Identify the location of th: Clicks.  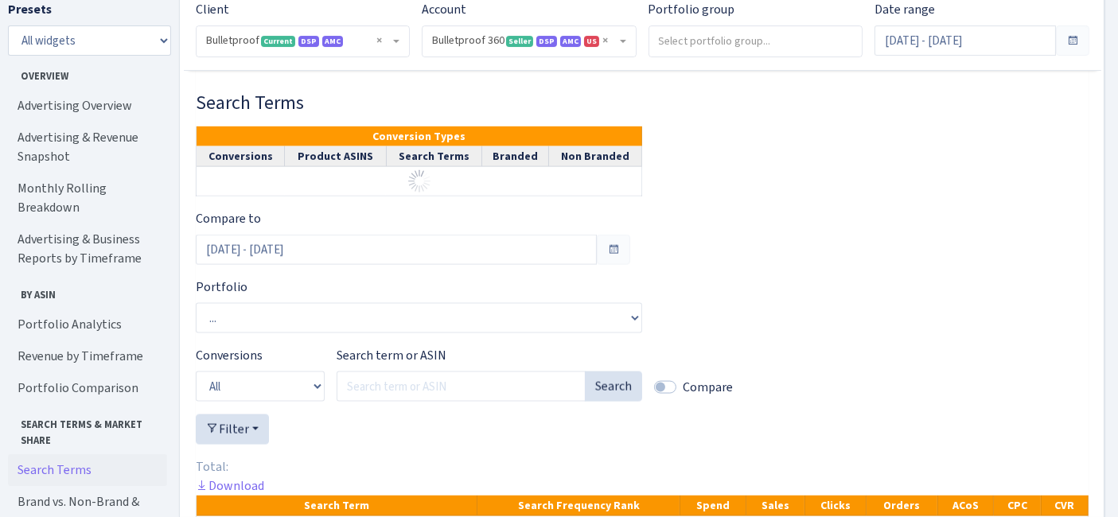
(835, 506).